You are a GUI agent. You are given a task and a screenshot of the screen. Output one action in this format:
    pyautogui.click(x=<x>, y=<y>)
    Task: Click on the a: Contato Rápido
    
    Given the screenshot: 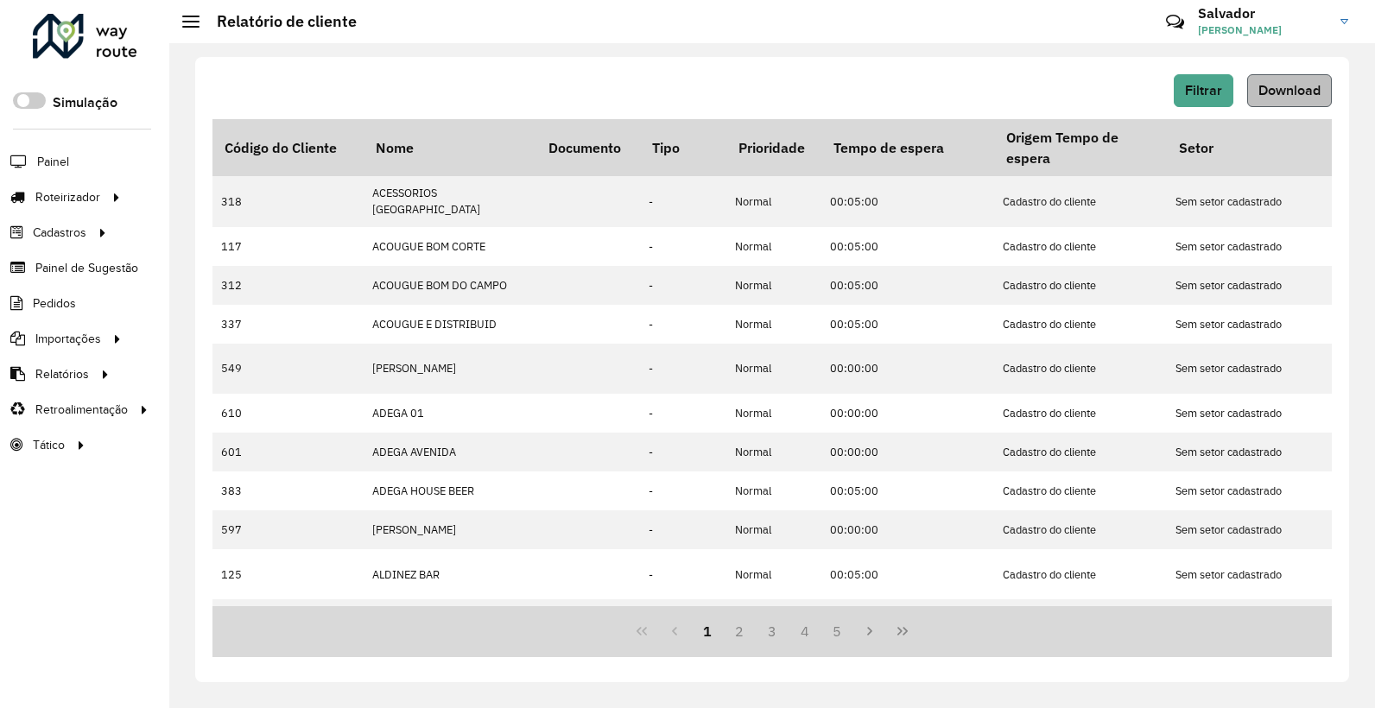 What is the action you would take?
    pyautogui.click(x=1175, y=22)
    